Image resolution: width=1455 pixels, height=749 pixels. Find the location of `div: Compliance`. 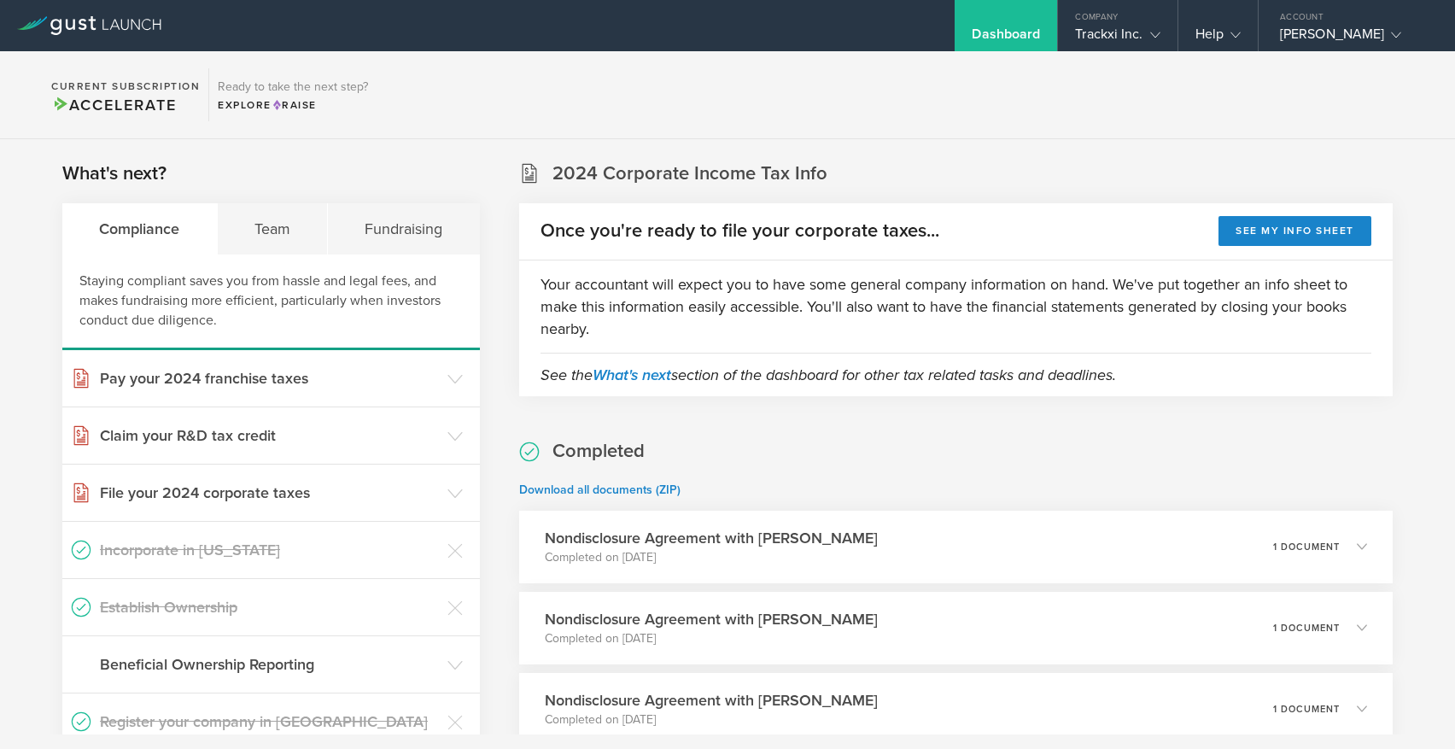

div: Compliance is located at coordinates (140, 229).